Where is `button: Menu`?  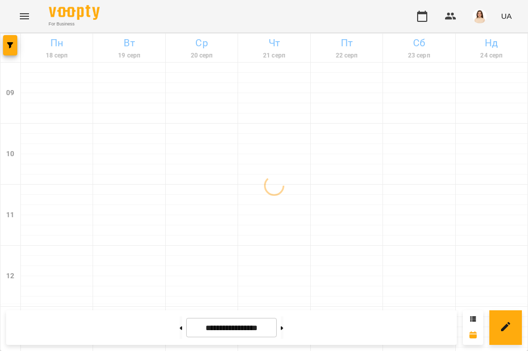 button: Menu is located at coordinates (24, 16).